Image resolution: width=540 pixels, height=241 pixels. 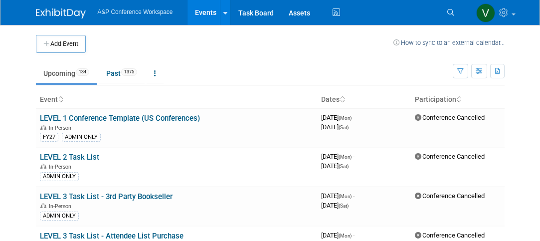 I want to click on th: Participation, so click(x=458, y=100).